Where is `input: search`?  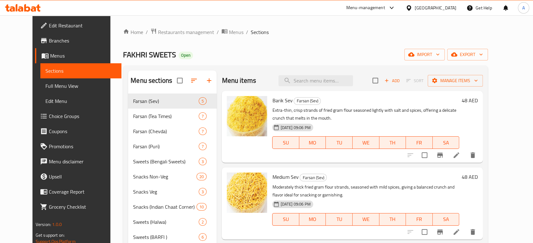 input: search is located at coordinates (315, 81).